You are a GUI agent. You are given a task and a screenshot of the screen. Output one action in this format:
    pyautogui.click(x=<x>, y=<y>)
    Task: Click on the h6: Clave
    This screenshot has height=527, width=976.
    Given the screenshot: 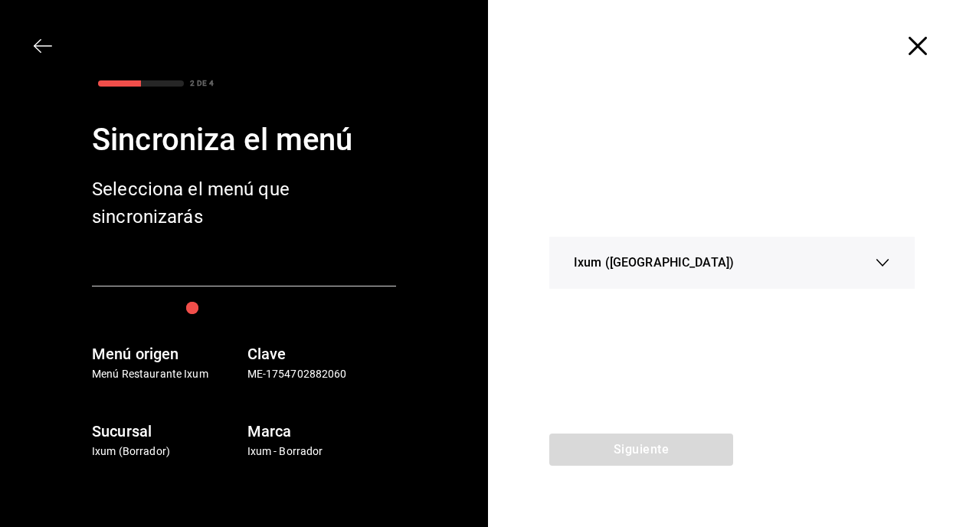 What is the action you would take?
    pyautogui.click(x=322, y=354)
    